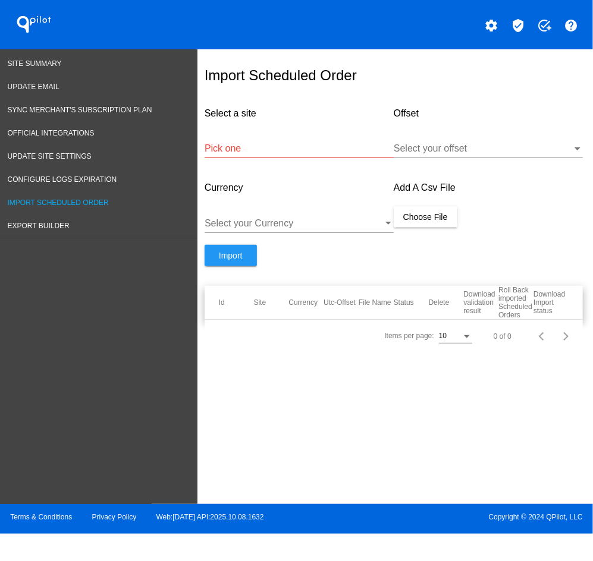 Image resolution: width=593 pixels, height=561 pixels. I want to click on span: Official Integrations, so click(51, 133).